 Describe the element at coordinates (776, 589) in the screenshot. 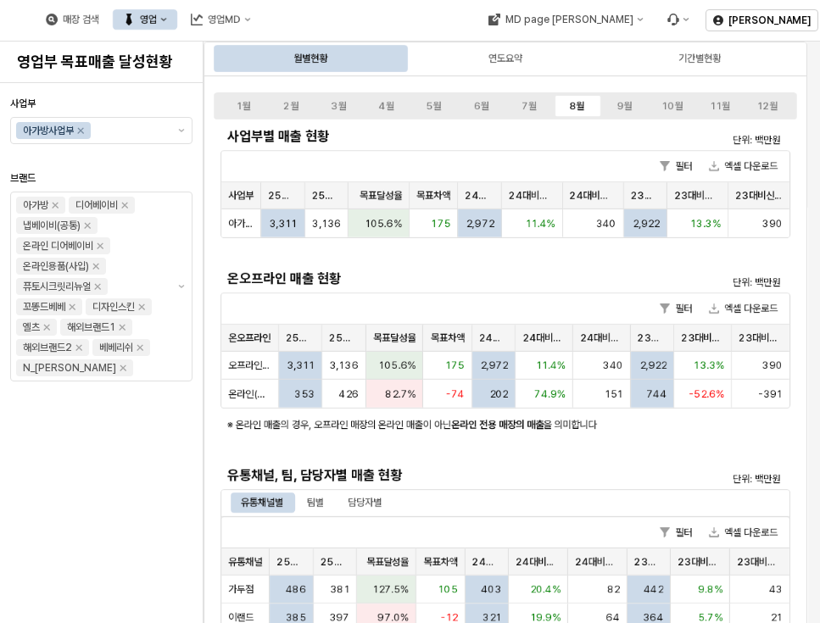

I see `span: 43` at that location.